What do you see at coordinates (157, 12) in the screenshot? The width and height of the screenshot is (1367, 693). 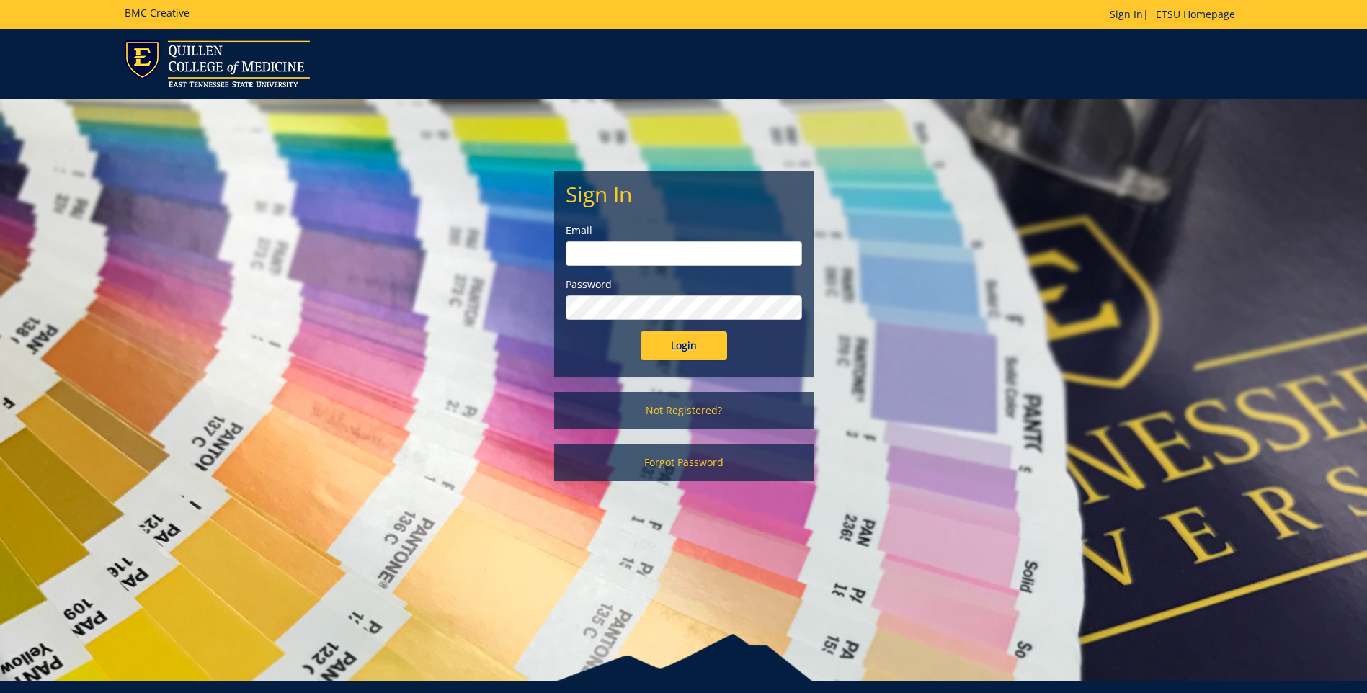 I see `h5: BMC Creative` at bounding box center [157, 12].